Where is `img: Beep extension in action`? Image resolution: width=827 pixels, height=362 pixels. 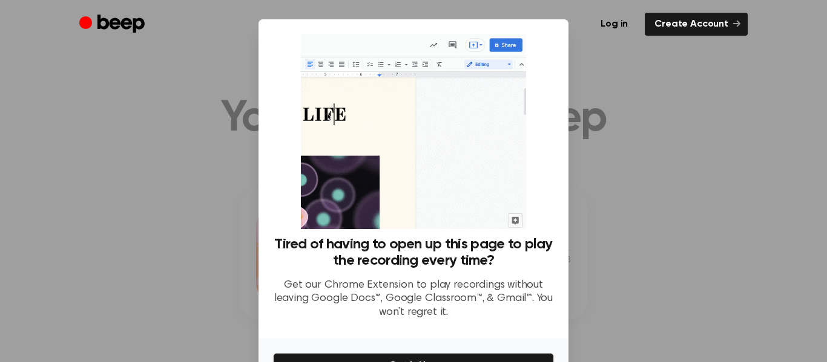 img: Beep extension in action is located at coordinates (413, 131).